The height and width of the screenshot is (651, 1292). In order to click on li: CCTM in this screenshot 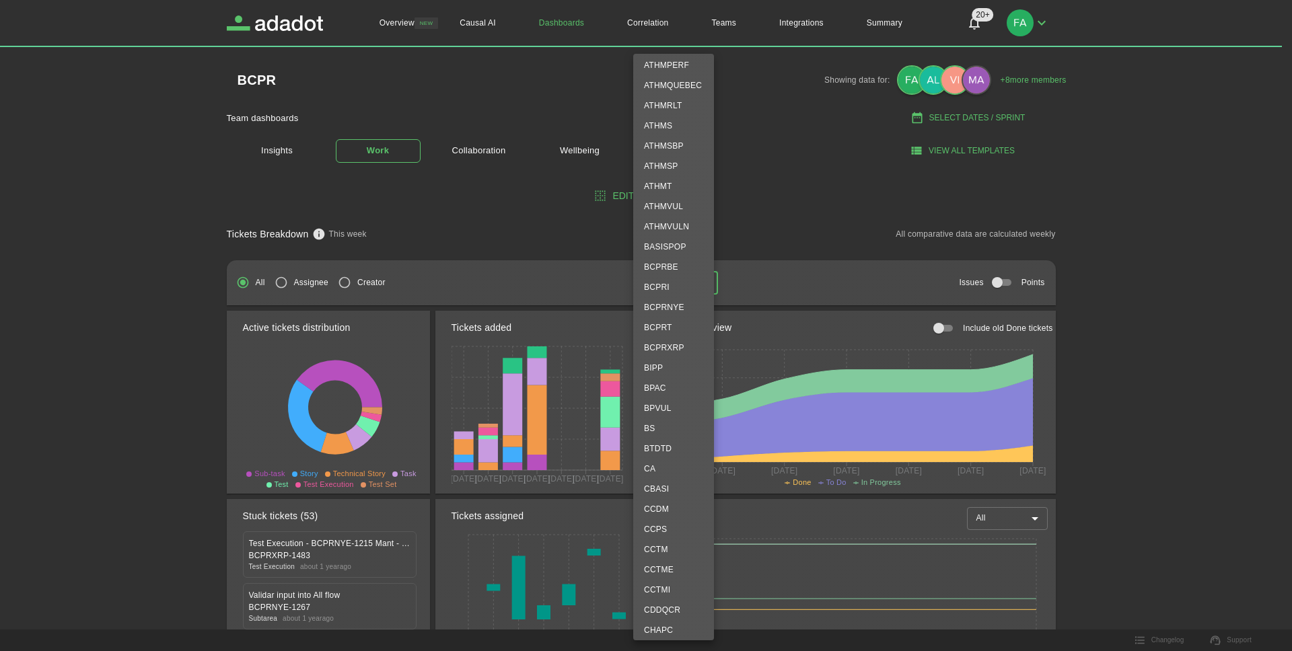, I will do `click(673, 550)`.